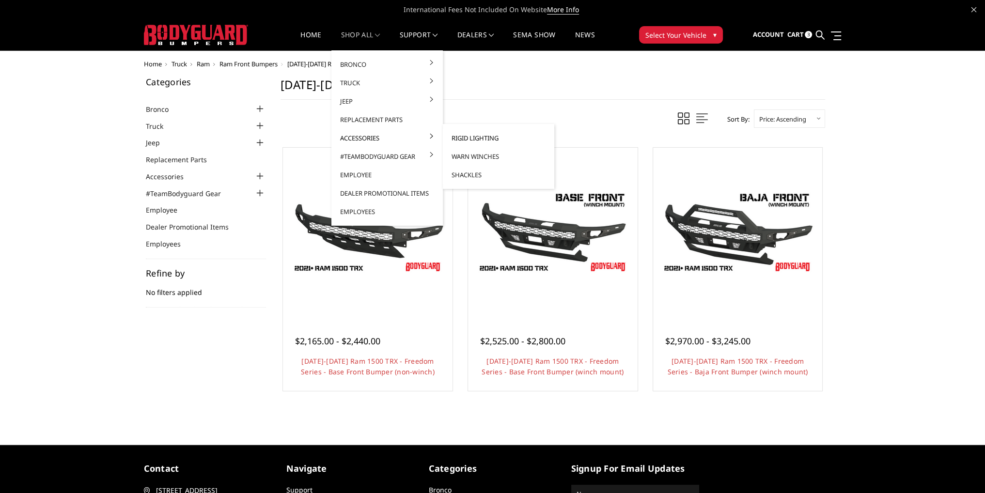 This screenshot has height=493, width=985. I want to click on span: Truck, so click(179, 64).